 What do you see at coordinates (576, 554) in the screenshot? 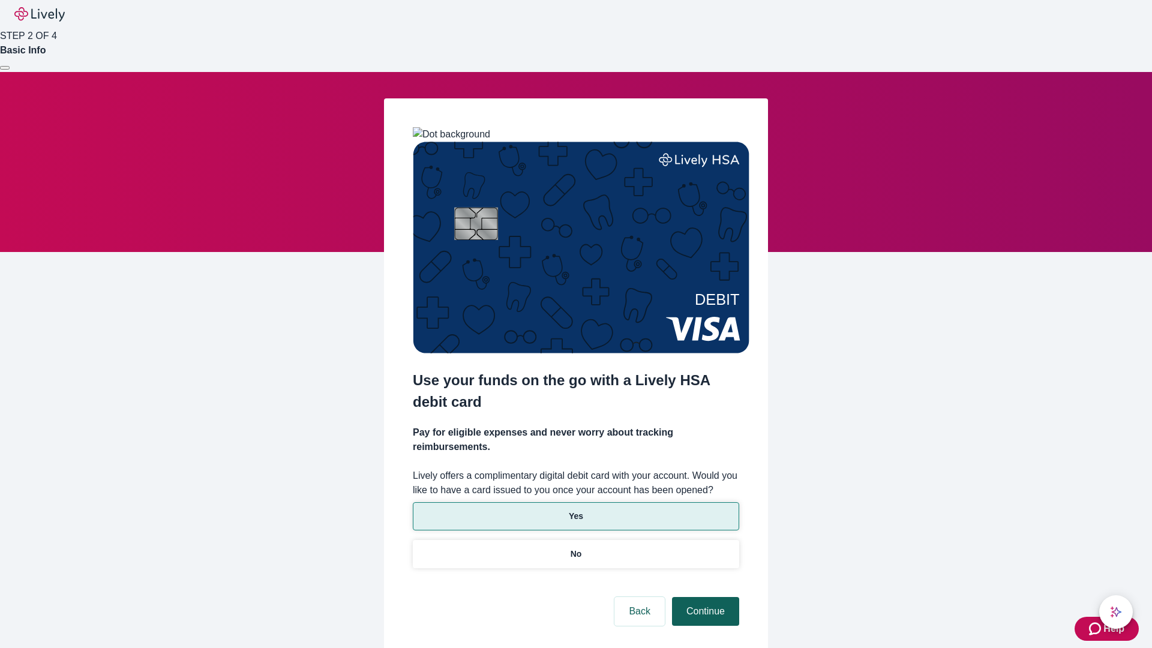
I see `p: No` at bounding box center [576, 554].